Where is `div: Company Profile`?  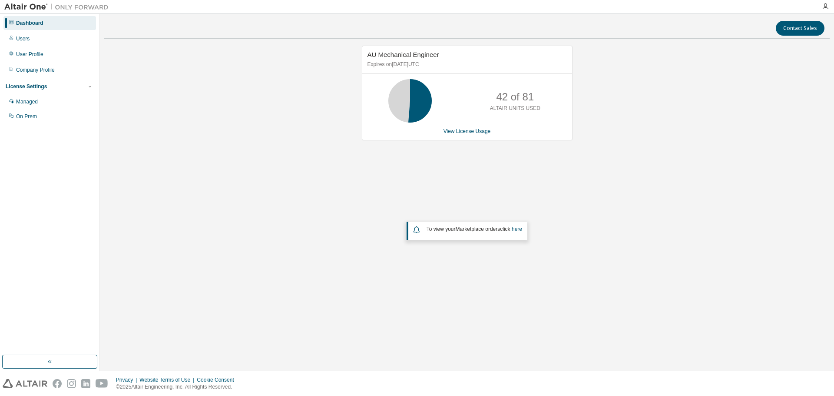
div: Company Profile is located at coordinates (35, 70).